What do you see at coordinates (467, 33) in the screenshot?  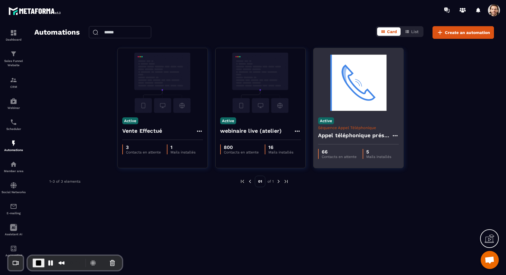 I see `span: Create an automation` at bounding box center [467, 33].